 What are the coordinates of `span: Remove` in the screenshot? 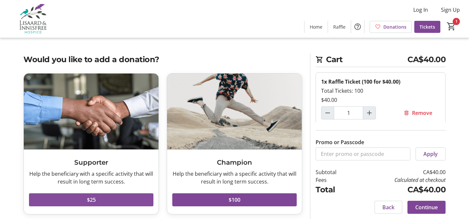 It's located at (422, 113).